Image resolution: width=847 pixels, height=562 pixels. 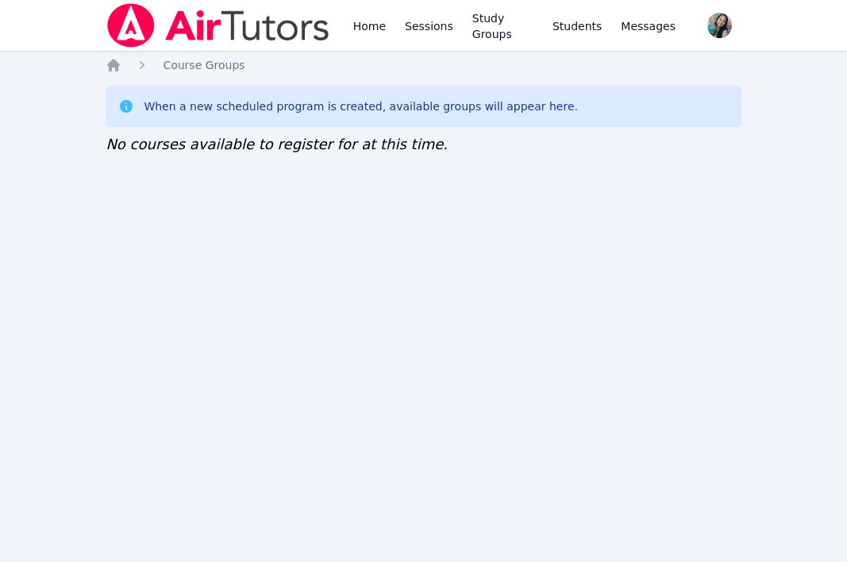 I want to click on div: When a new scheduled program is created, available groups will appear here., so click(x=360, y=106).